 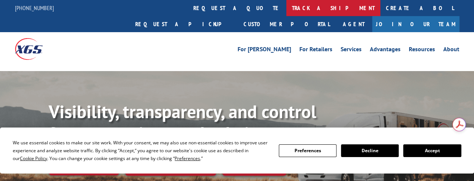 What do you see at coordinates (354, 24) in the screenshot?
I see `a: Agent` at bounding box center [354, 24].